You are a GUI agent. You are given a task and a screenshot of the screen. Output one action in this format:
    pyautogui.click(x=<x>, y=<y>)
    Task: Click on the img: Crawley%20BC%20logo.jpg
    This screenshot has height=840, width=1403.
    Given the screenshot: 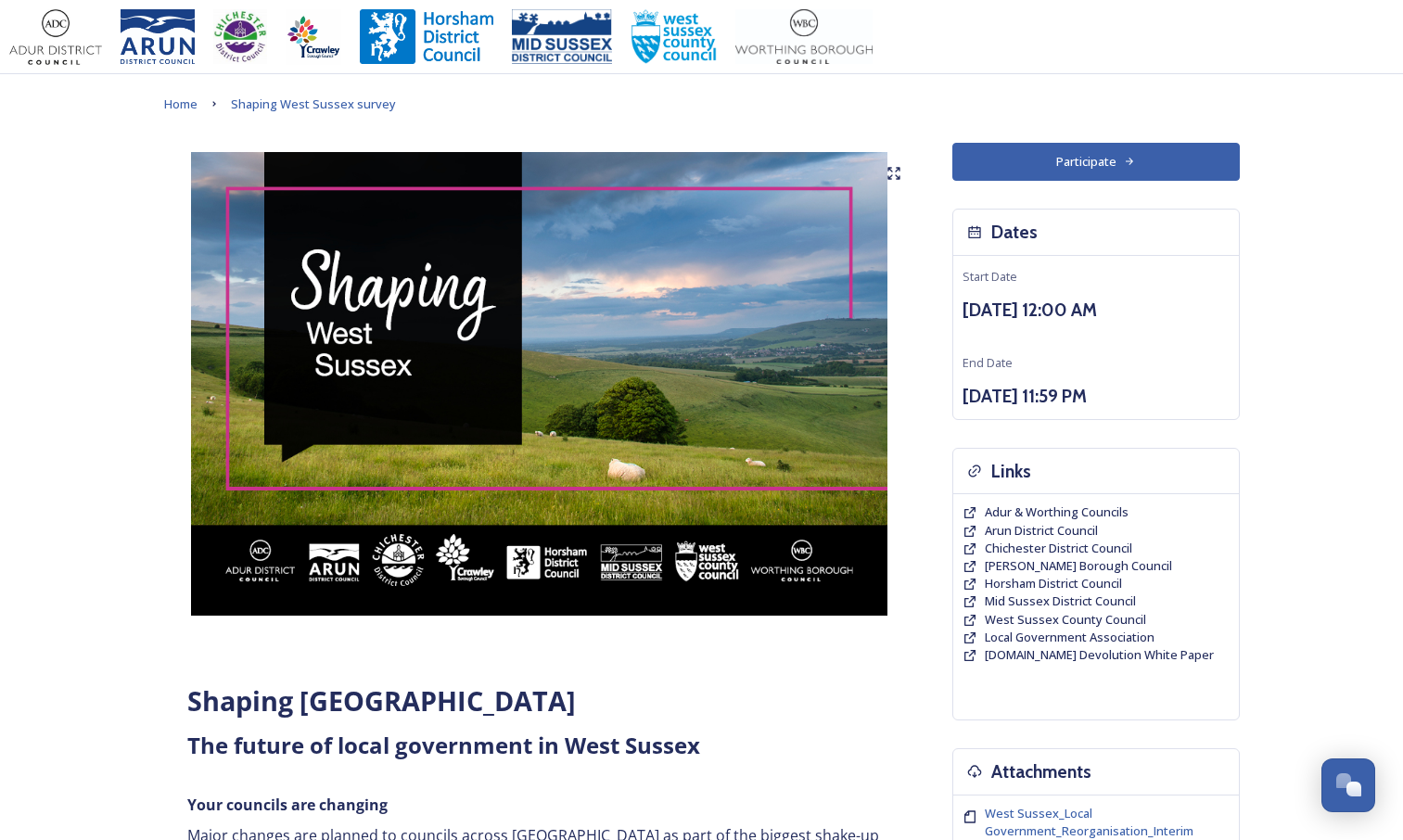 What is the action you would take?
    pyautogui.click(x=313, y=37)
    